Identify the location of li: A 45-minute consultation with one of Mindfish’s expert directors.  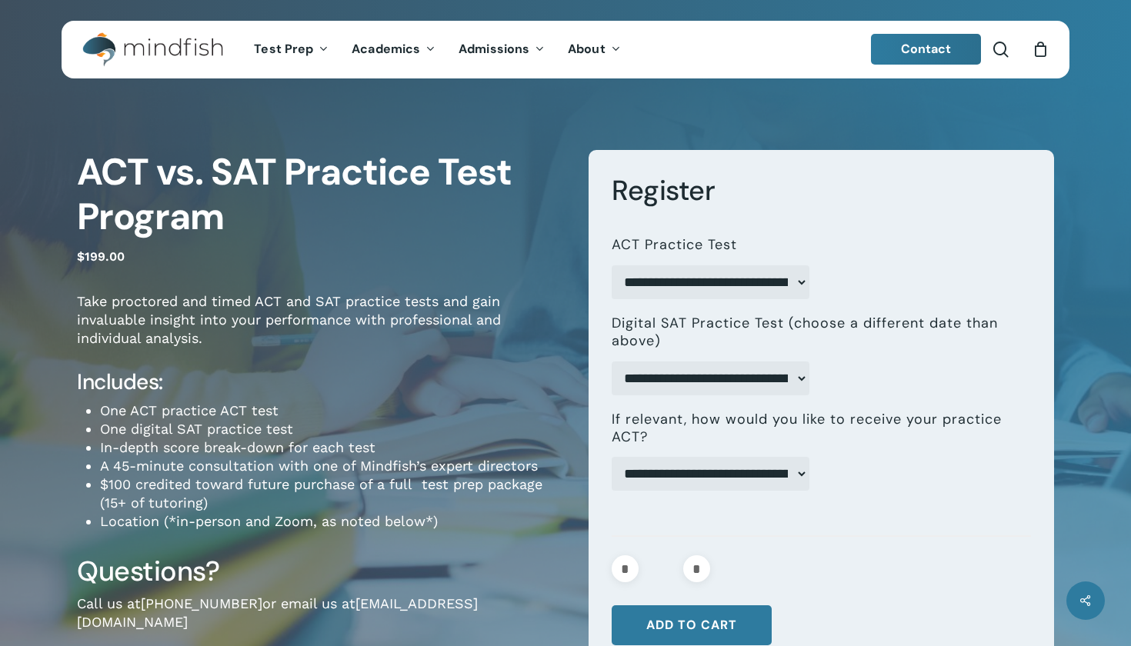
(332, 466).